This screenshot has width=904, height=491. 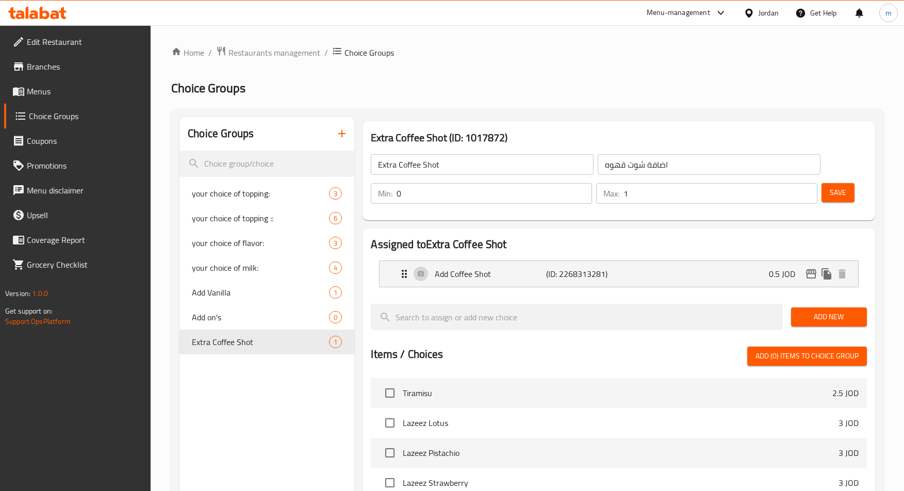 What do you see at coordinates (85, 240) in the screenshot?
I see `span: Coverage Report` at bounding box center [85, 240].